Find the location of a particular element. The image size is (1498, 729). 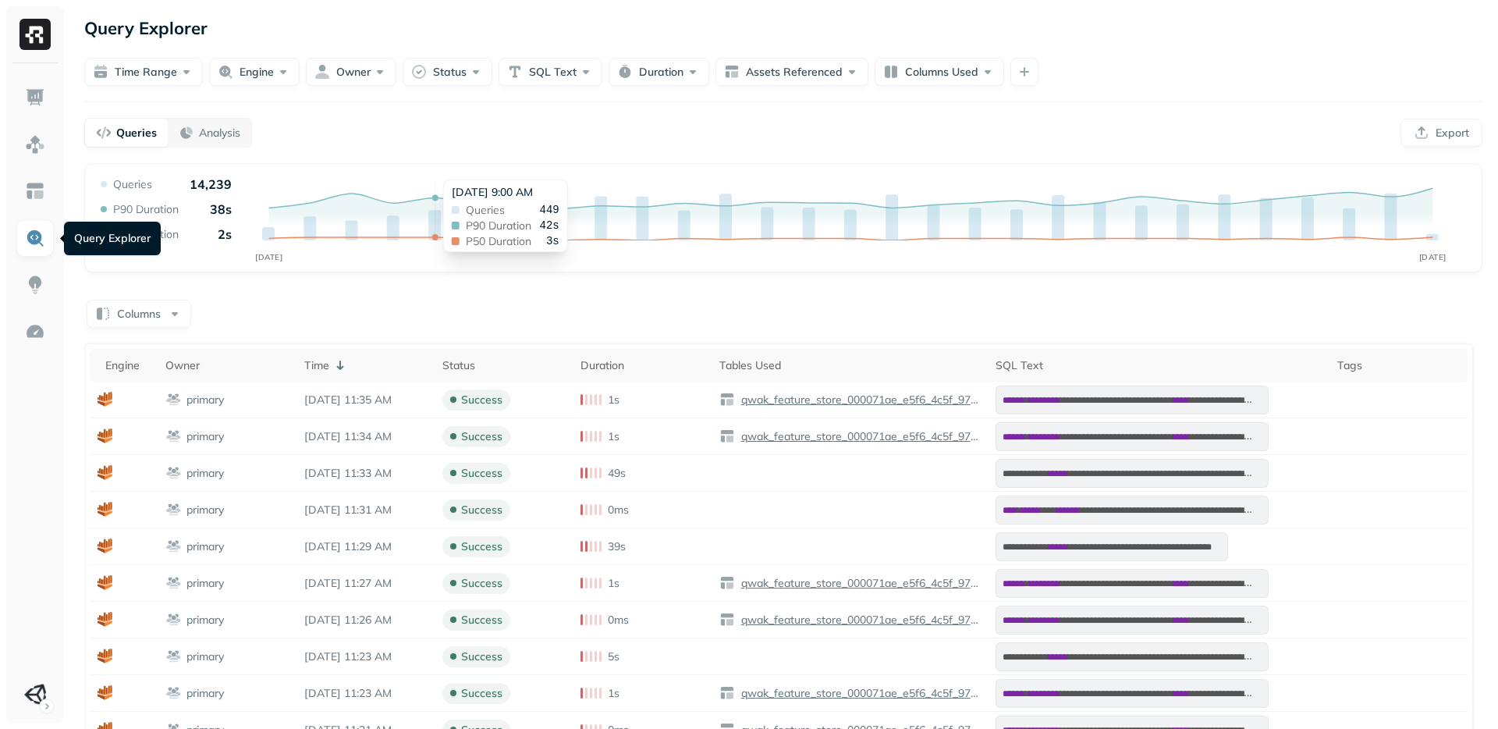

div: Query Explorer is located at coordinates (112, 238).